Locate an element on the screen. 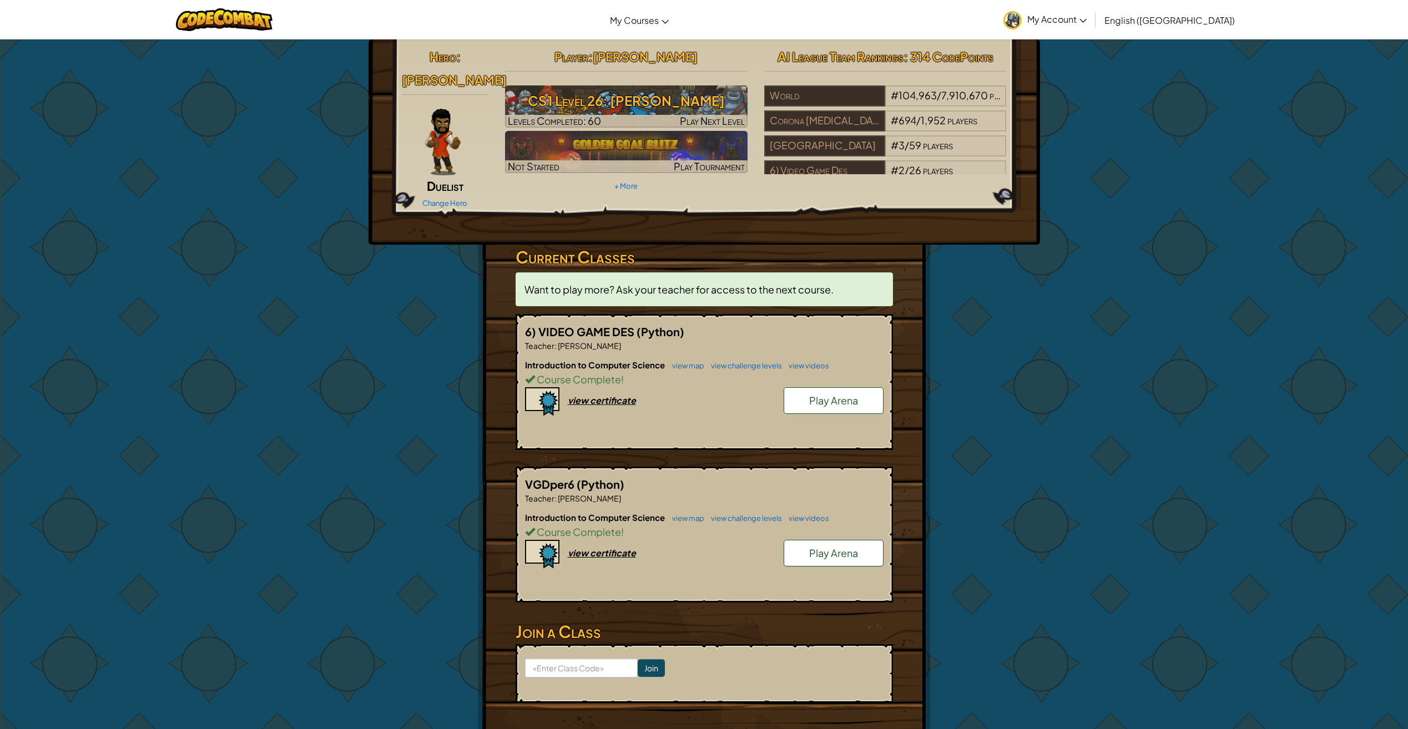 This screenshot has width=1408, height=729. img: Golden Goal is located at coordinates (626, 152).